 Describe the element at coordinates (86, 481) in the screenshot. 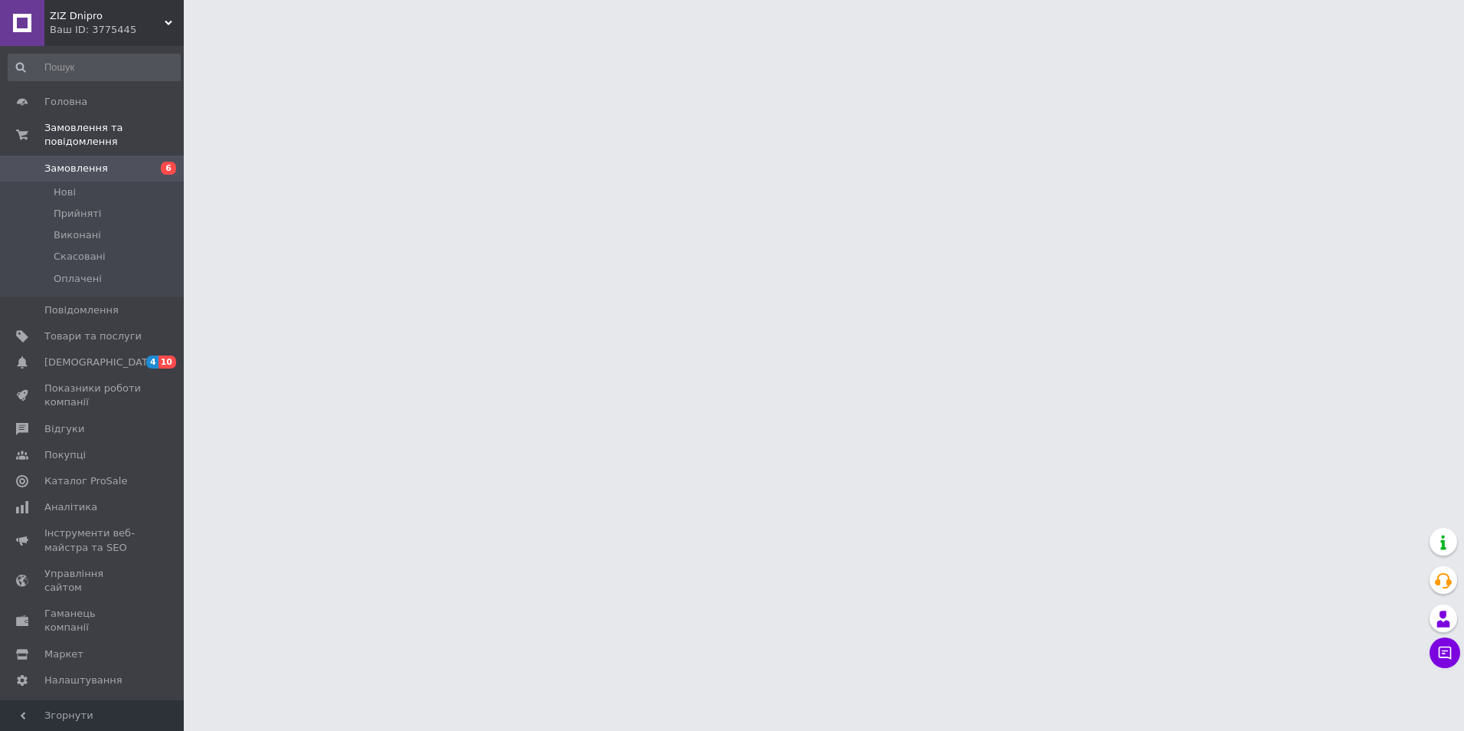

I see `span: Каталог ProSale` at that location.